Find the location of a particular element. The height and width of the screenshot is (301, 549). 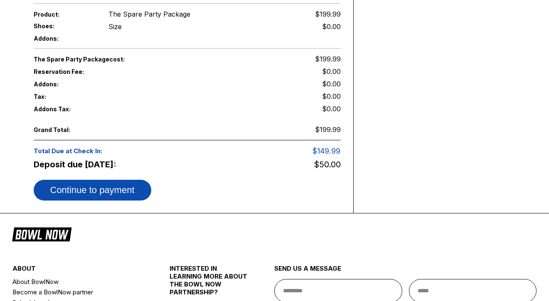

span: Tax: is located at coordinates (64, 96).